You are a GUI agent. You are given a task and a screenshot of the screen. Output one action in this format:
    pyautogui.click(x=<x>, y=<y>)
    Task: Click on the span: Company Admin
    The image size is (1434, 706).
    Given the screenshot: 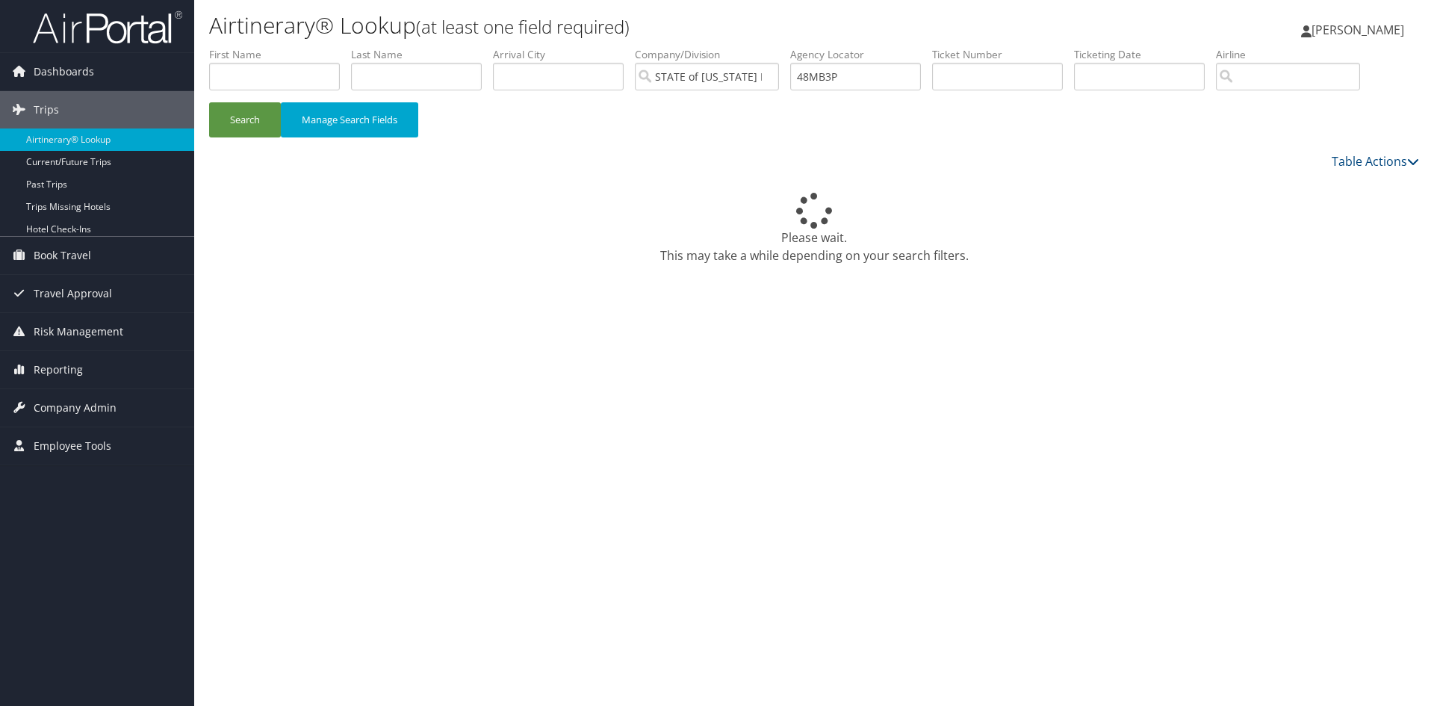 What is the action you would take?
    pyautogui.click(x=75, y=408)
    